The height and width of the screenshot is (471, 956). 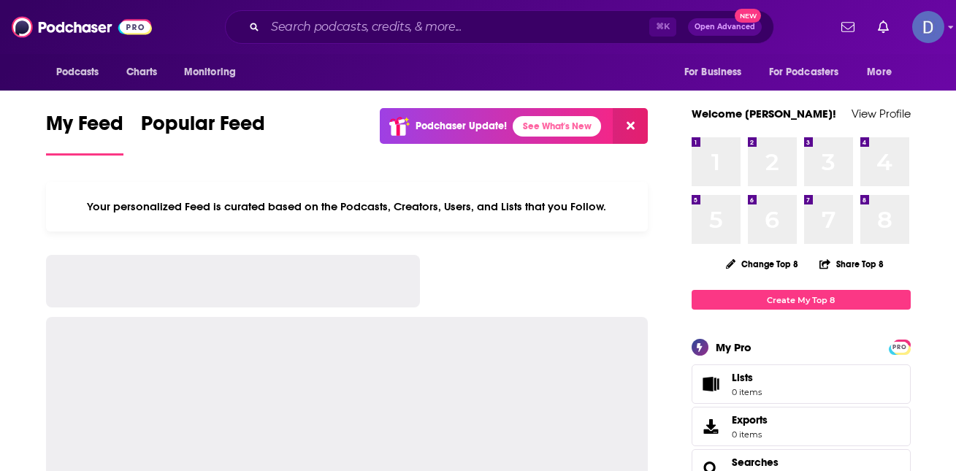 What do you see at coordinates (203, 128) in the screenshot?
I see `span: Popular Feed` at bounding box center [203, 128].